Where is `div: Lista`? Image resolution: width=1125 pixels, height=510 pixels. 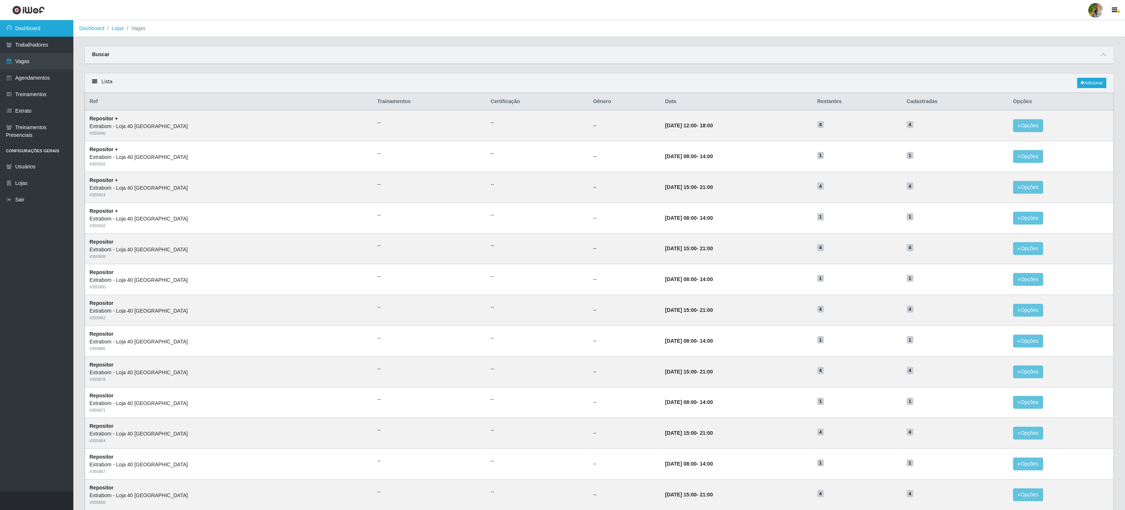 div: Lista is located at coordinates (599, 83).